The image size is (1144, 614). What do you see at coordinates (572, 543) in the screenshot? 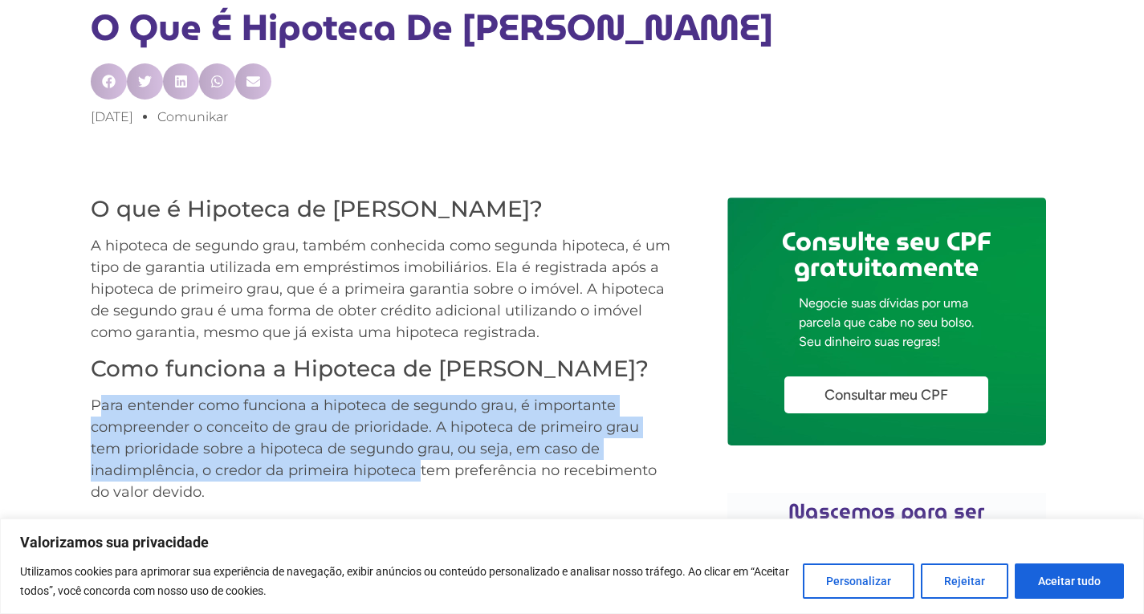
I see `p: Valorizamos sua privacidade` at bounding box center [572, 543].